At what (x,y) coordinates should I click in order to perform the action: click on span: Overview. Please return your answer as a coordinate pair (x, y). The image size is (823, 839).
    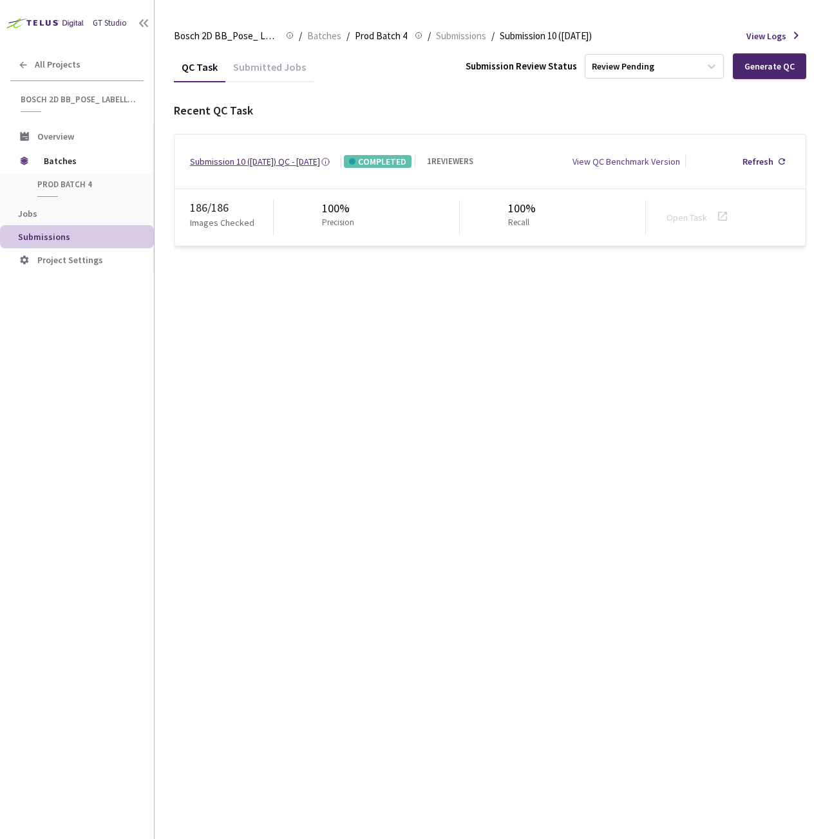
    Looking at the image, I should click on (55, 136).